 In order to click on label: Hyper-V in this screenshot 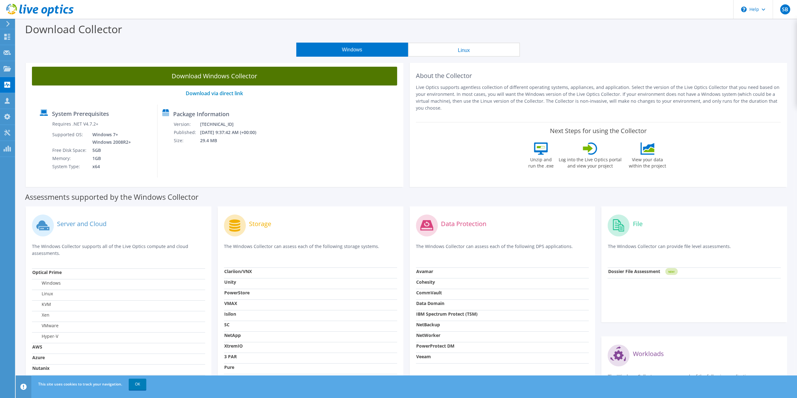, I will do `click(45, 336)`.